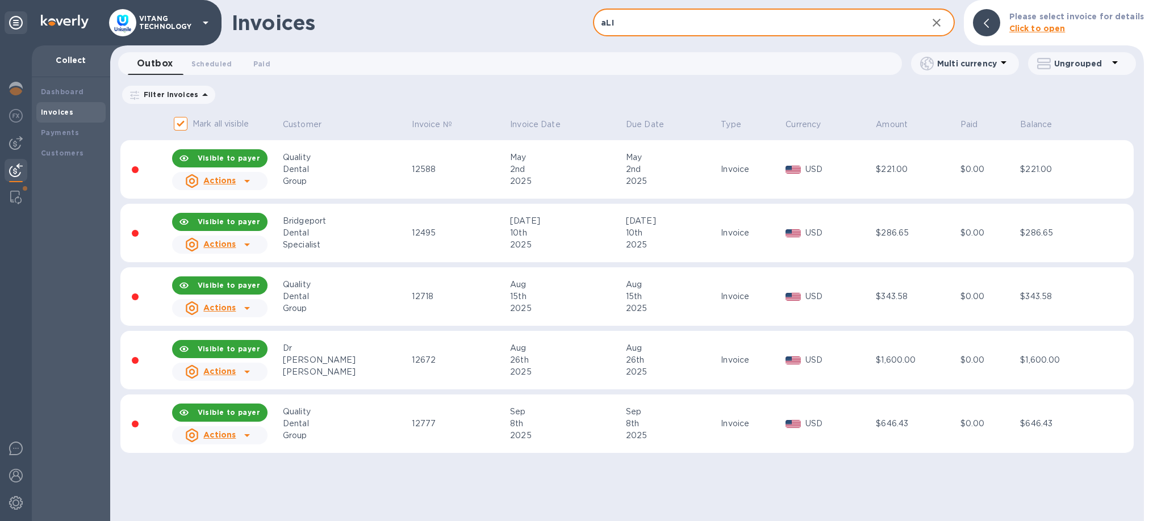 This screenshot has width=1153, height=521. I want to click on p: VITANG TECHNOLOGY, so click(167, 23).